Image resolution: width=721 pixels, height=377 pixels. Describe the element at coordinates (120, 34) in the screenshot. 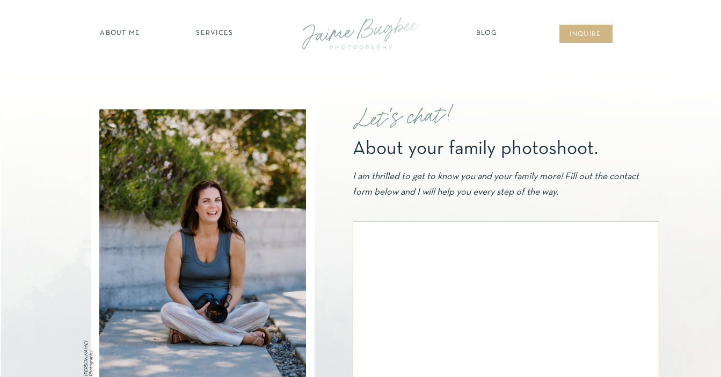

I see `a: about ME` at that location.